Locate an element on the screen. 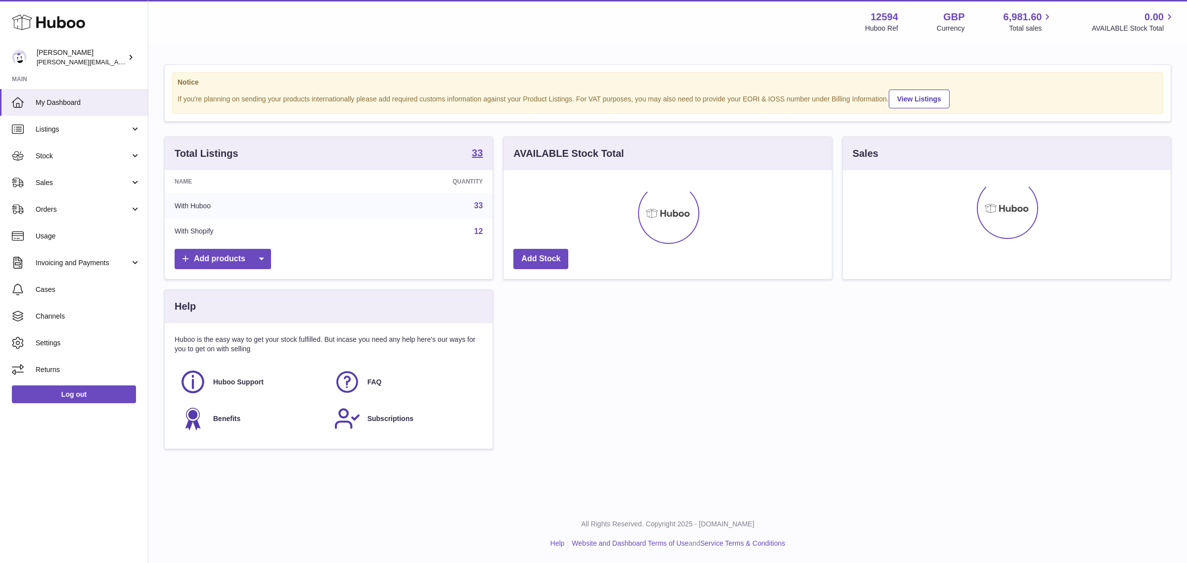 This screenshot has width=1187, height=563. span: My Dashboard is located at coordinates (88, 102).